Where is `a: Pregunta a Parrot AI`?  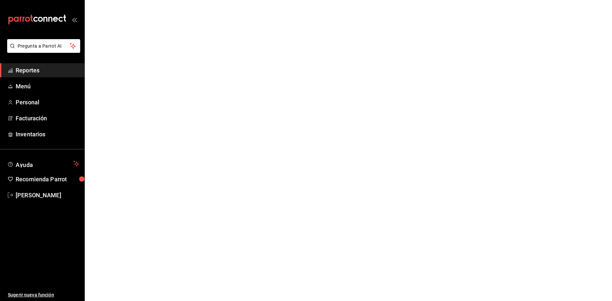 a: Pregunta a Parrot AI is located at coordinates (42, 51).